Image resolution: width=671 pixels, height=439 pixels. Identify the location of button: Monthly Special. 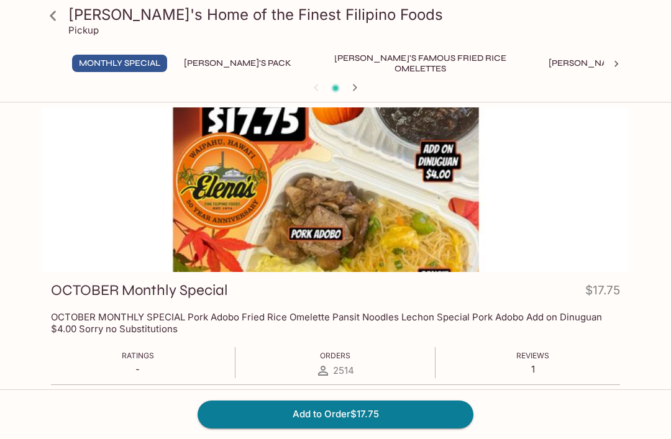
(119, 63).